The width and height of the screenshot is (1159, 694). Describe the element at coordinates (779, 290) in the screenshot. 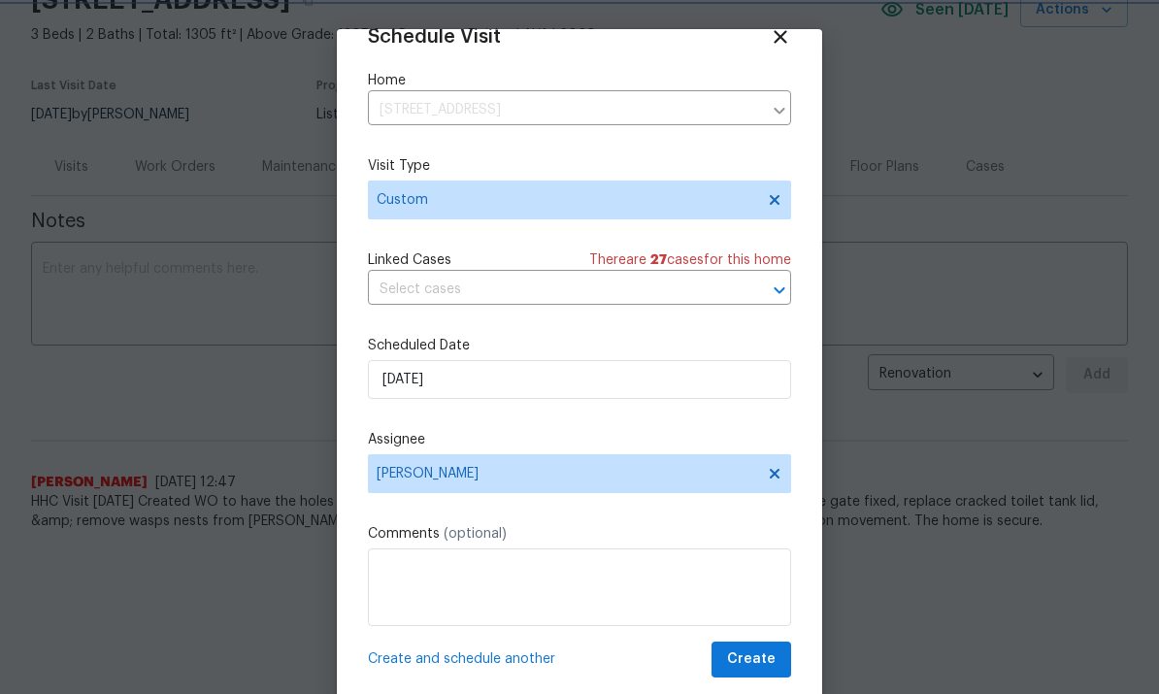

I see `button: Open` at that location.